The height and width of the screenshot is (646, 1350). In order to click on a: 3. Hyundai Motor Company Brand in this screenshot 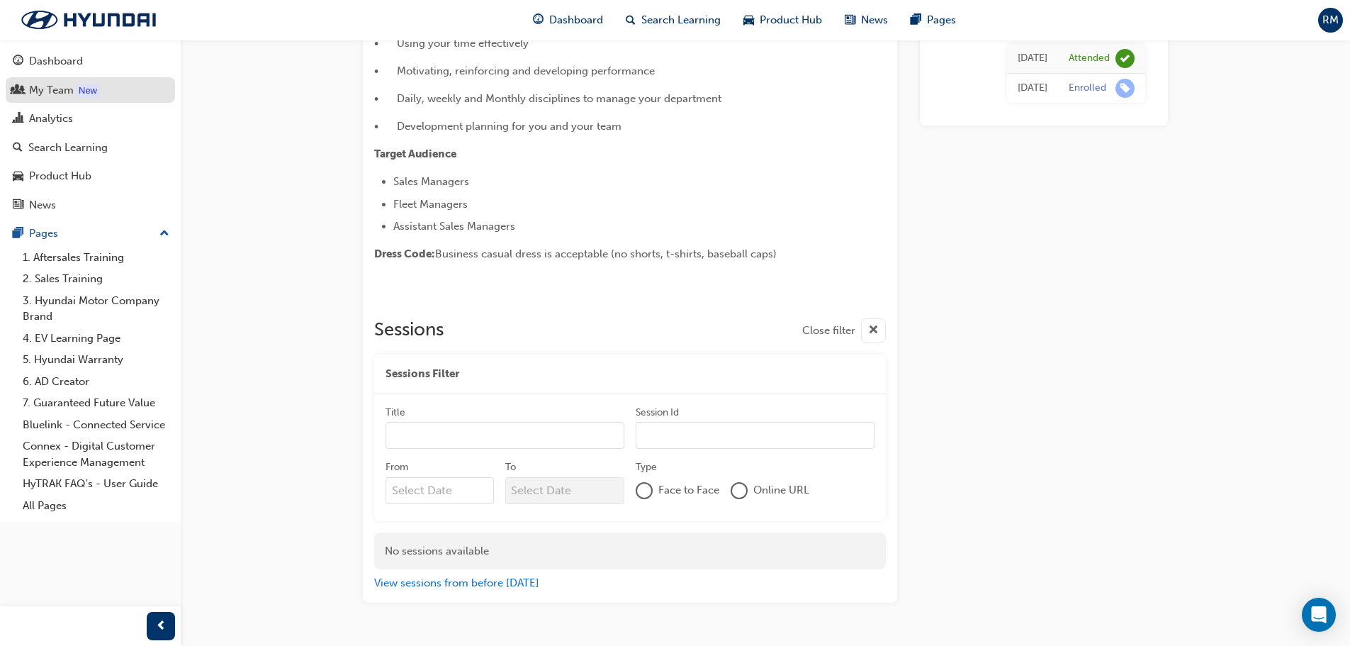, I will do `click(96, 308)`.